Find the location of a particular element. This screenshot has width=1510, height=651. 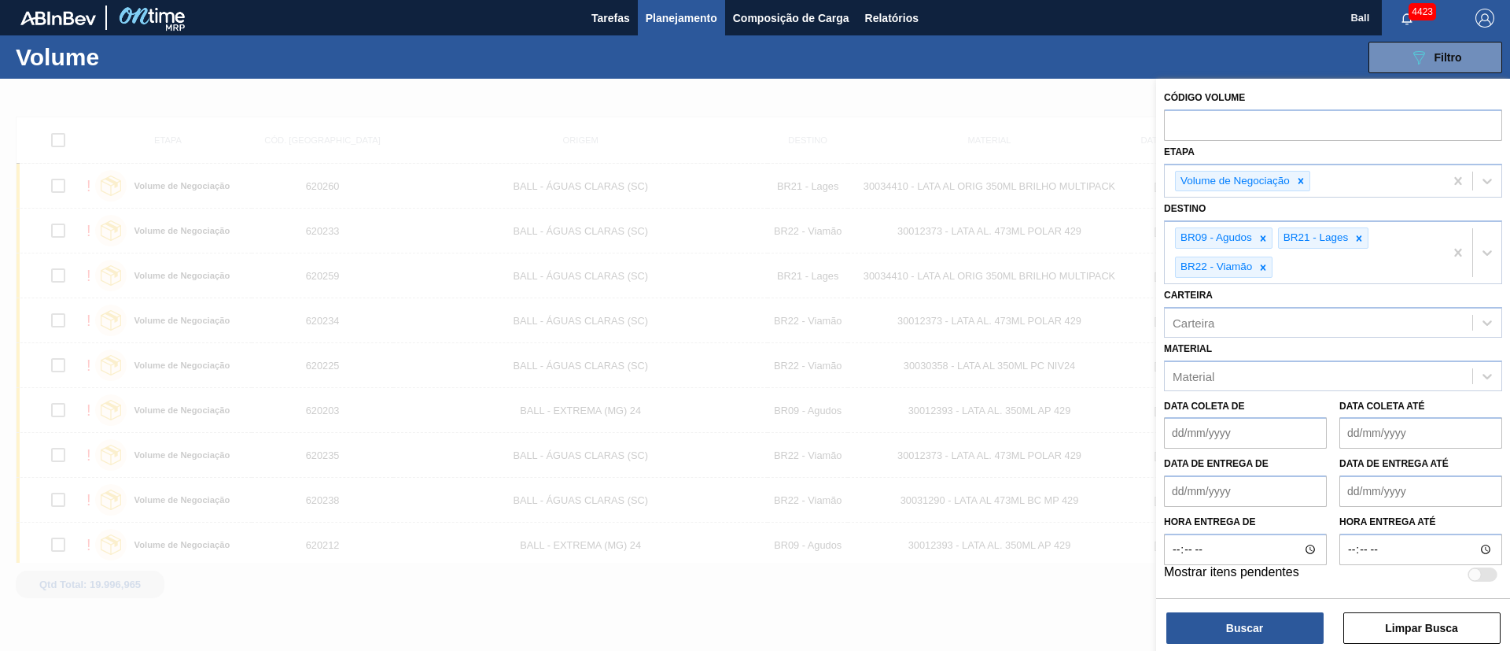

label: Data coleta de is located at coordinates (1204, 406).